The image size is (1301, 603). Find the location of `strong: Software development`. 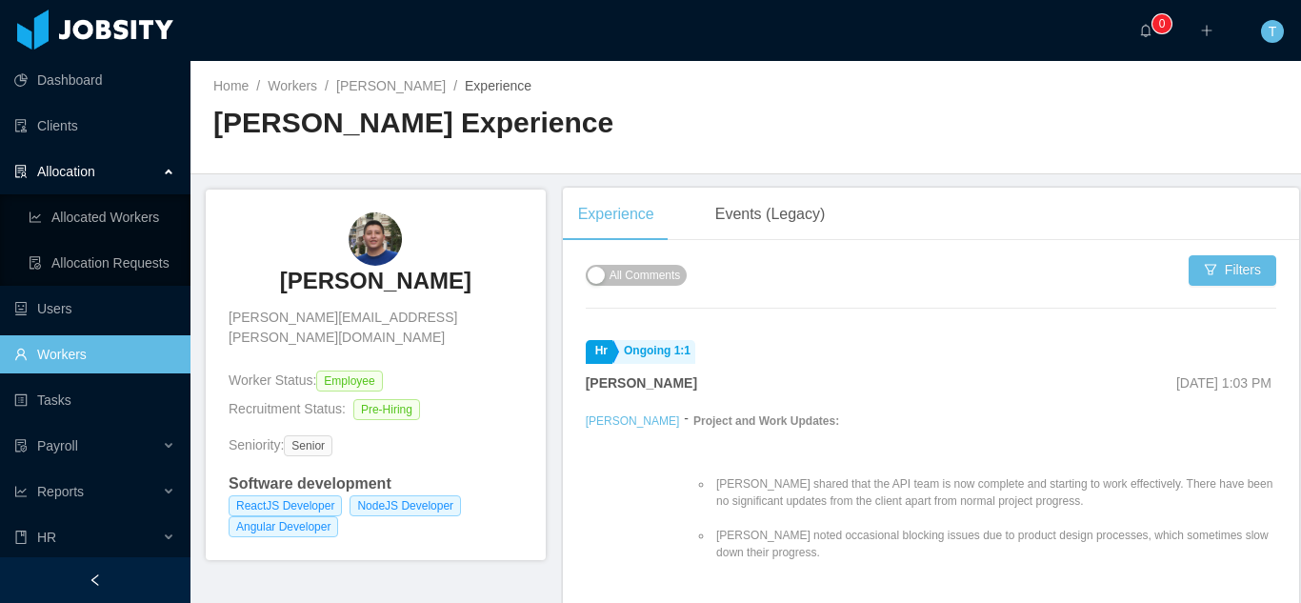

strong: Software development is located at coordinates (310, 483).